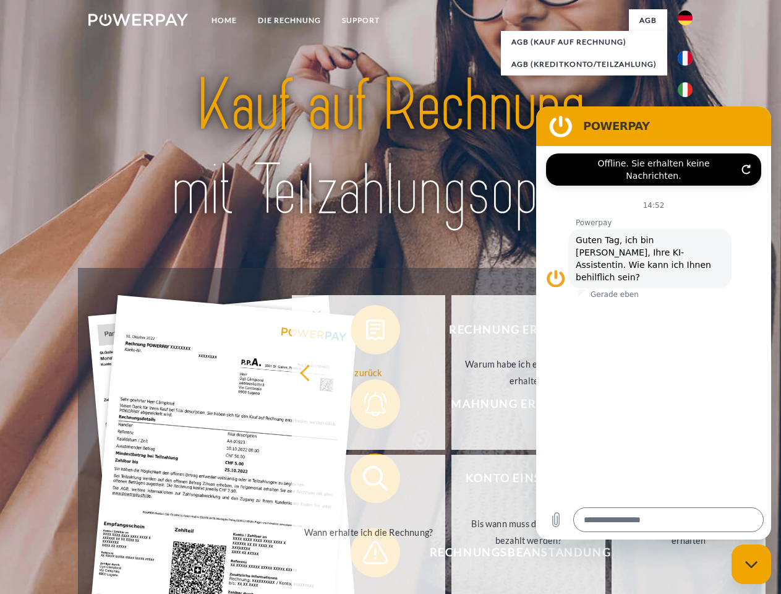  I want to click on p: Powerpay, so click(137, 116).